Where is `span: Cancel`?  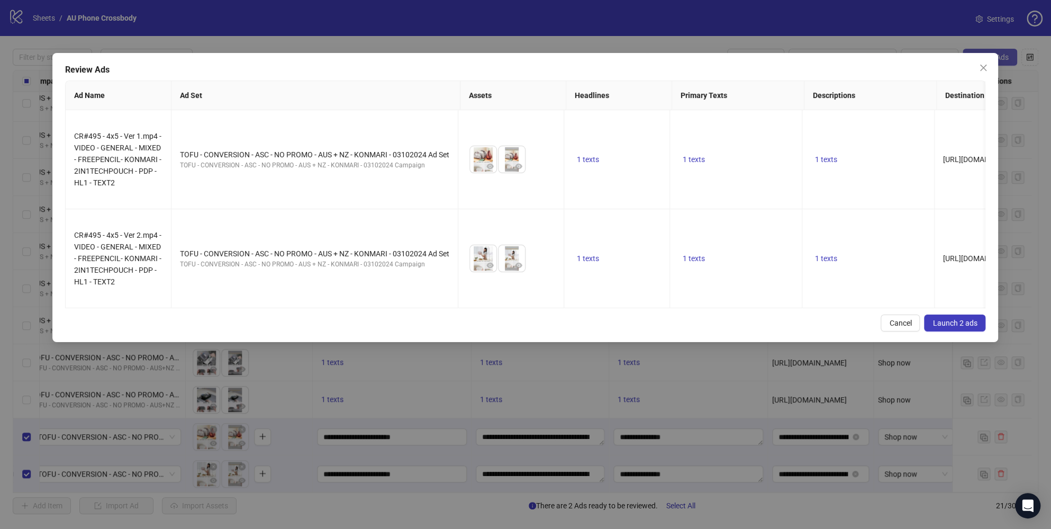
span: Cancel is located at coordinates (901, 323).